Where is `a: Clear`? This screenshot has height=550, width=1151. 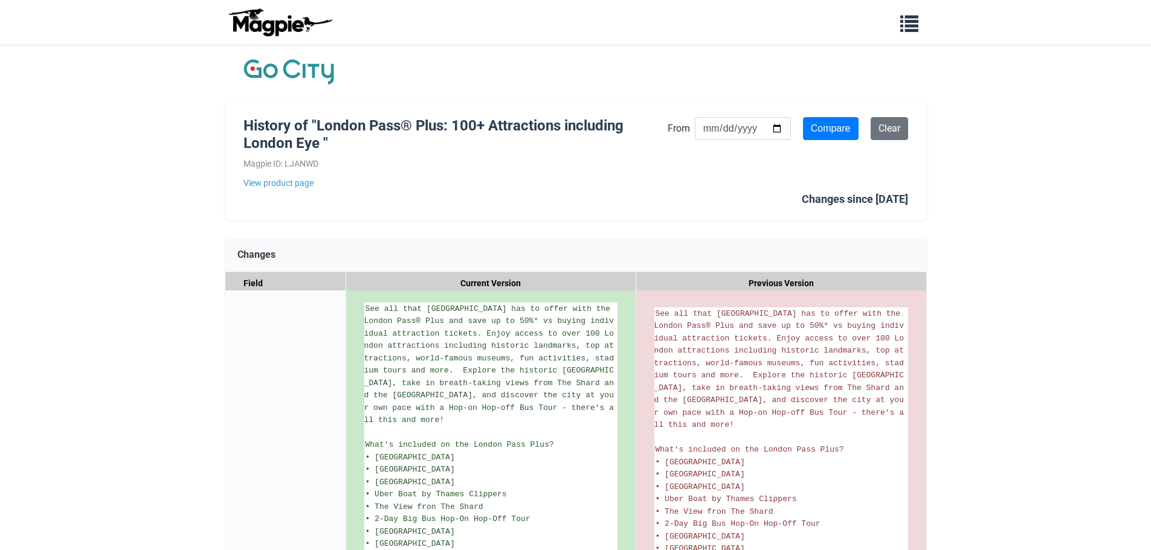 a: Clear is located at coordinates (889, 129).